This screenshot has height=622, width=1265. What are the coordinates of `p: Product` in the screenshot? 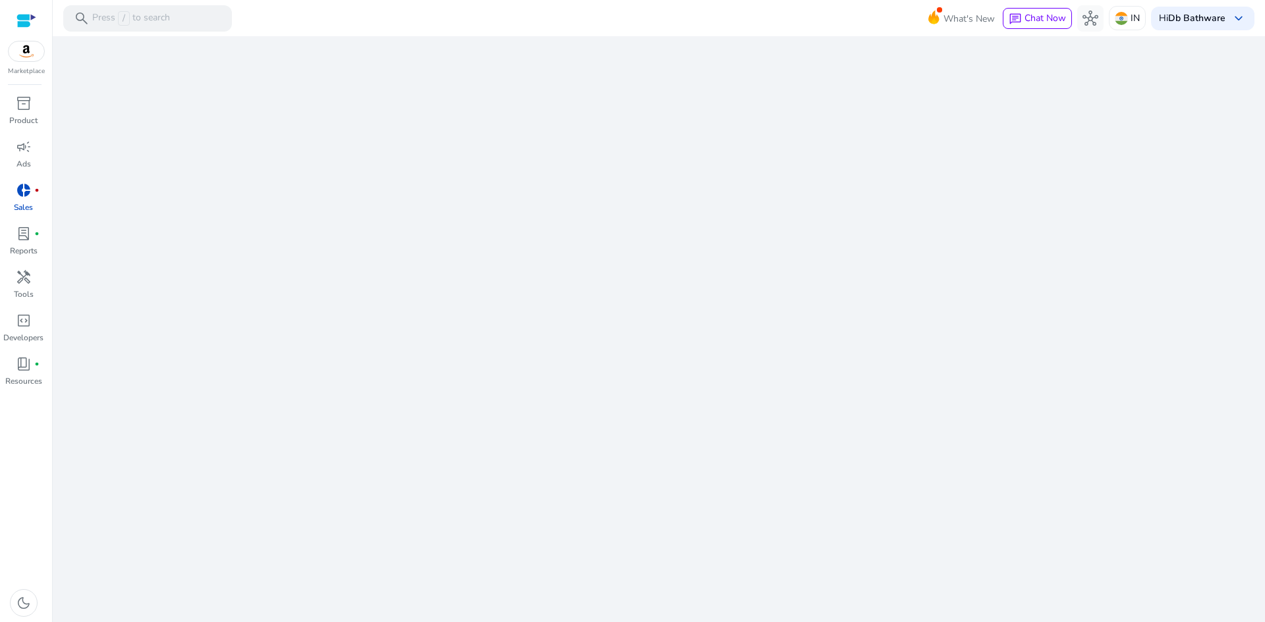 It's located at (23, 121).